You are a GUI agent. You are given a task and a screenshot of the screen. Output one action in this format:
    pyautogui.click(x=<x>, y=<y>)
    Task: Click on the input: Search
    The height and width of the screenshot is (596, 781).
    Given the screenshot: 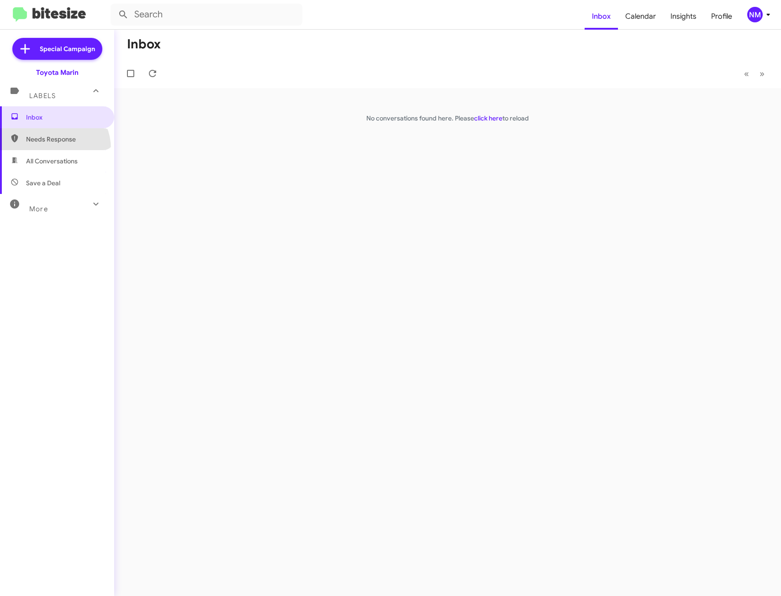 What is the action you would take?
    pyautogui.click(x=206, y=15)
    